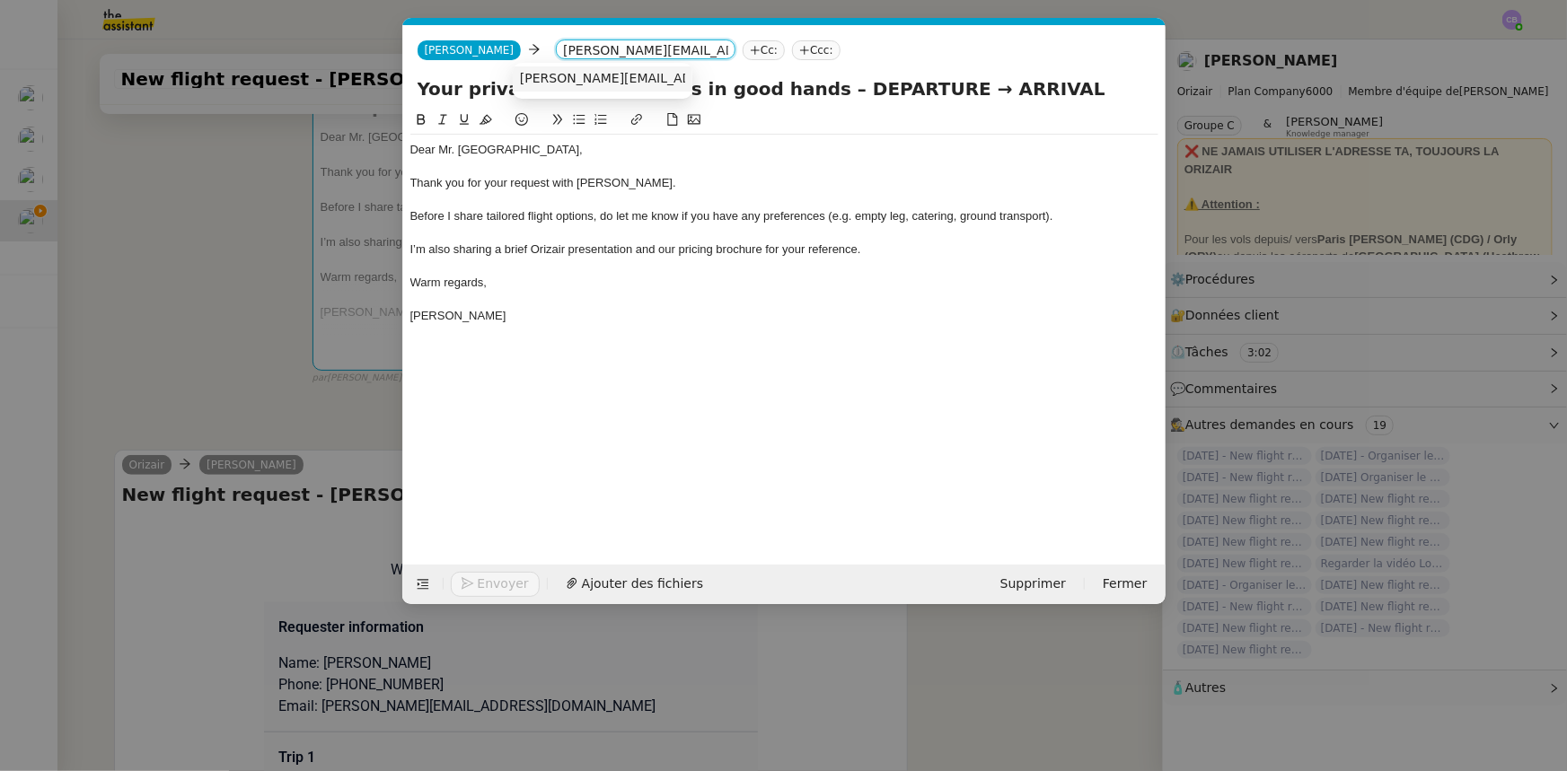  Describe the element at coordinates (636, 249) in the screenshot. I see `span: I’m also sharing a brief Orizair presentation and our pricing brochure for your reference.` at that location.